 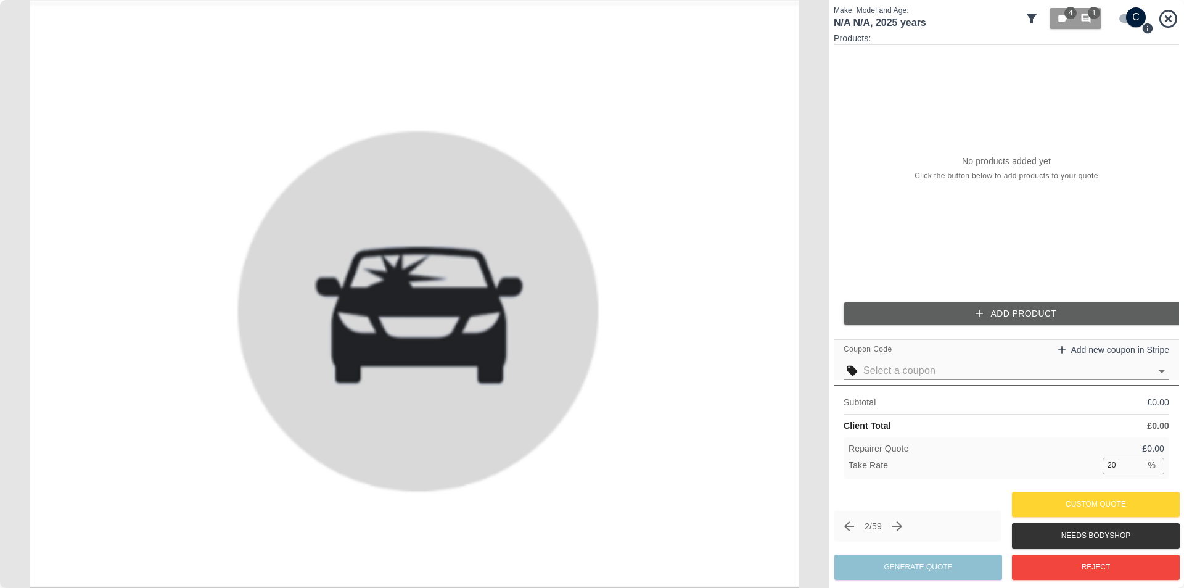 What do you see at coordinates (1096, 567) in the screenshot?
I see `button: Reject` at bounding box center [1096, 567].